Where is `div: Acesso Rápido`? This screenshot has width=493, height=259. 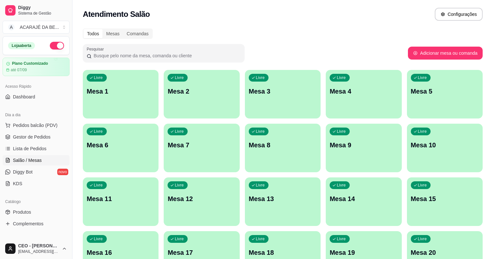
div: Acesso Rápido is located at coordinates (36, 86).